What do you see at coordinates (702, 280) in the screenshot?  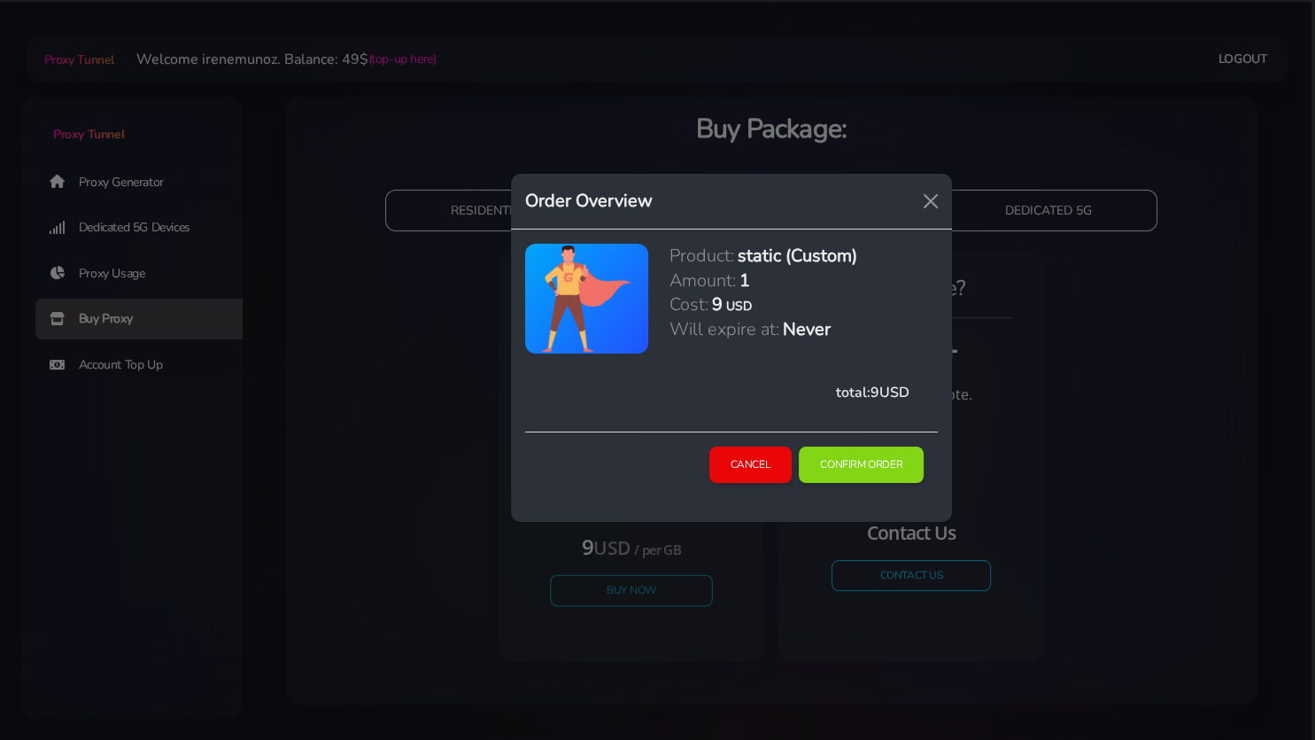 I see `h5: Amount:` at bounding box center [702, 280].